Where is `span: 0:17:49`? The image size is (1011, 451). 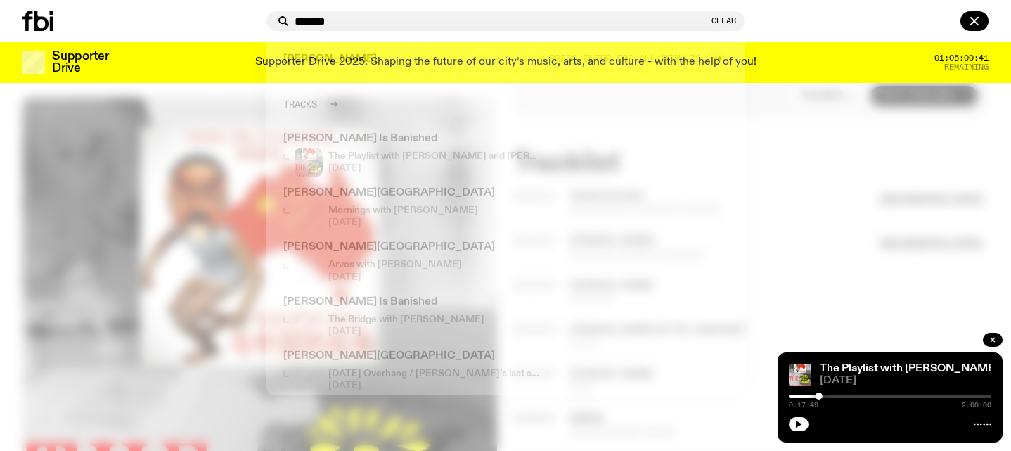
span: 0:17:49 is located at coordinates (804, 405).